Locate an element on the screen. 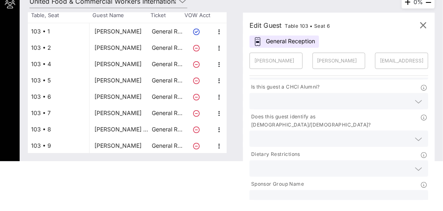 The width and height of the screenshot is (443, 211). div: Edit Guest is located at coordinates (289, 25).